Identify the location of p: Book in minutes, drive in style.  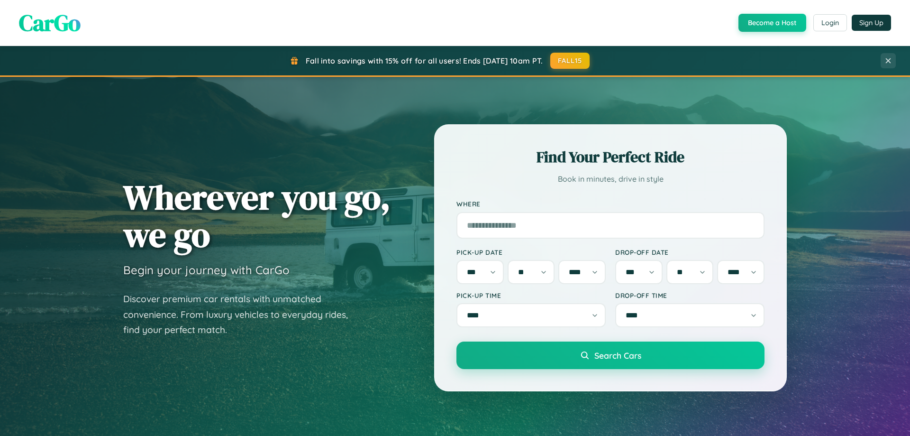
(611, 179).